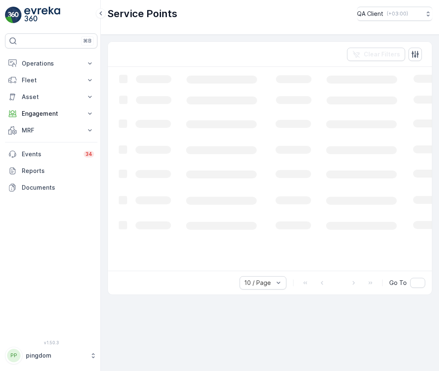  Describe the element at coordinates (382, 54) in the screenshot. I see `p: Clear Filters` at that location.